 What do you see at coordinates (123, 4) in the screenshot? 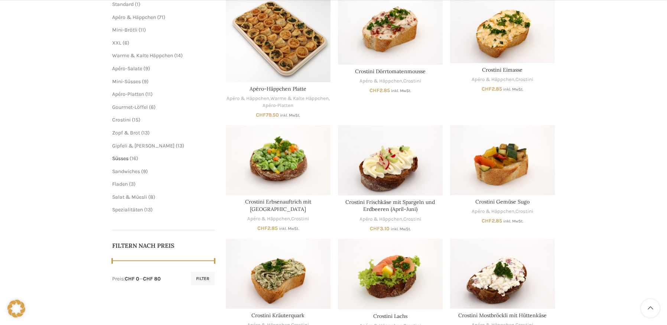
I see `a: Standard` at bounding box center [123, 4].